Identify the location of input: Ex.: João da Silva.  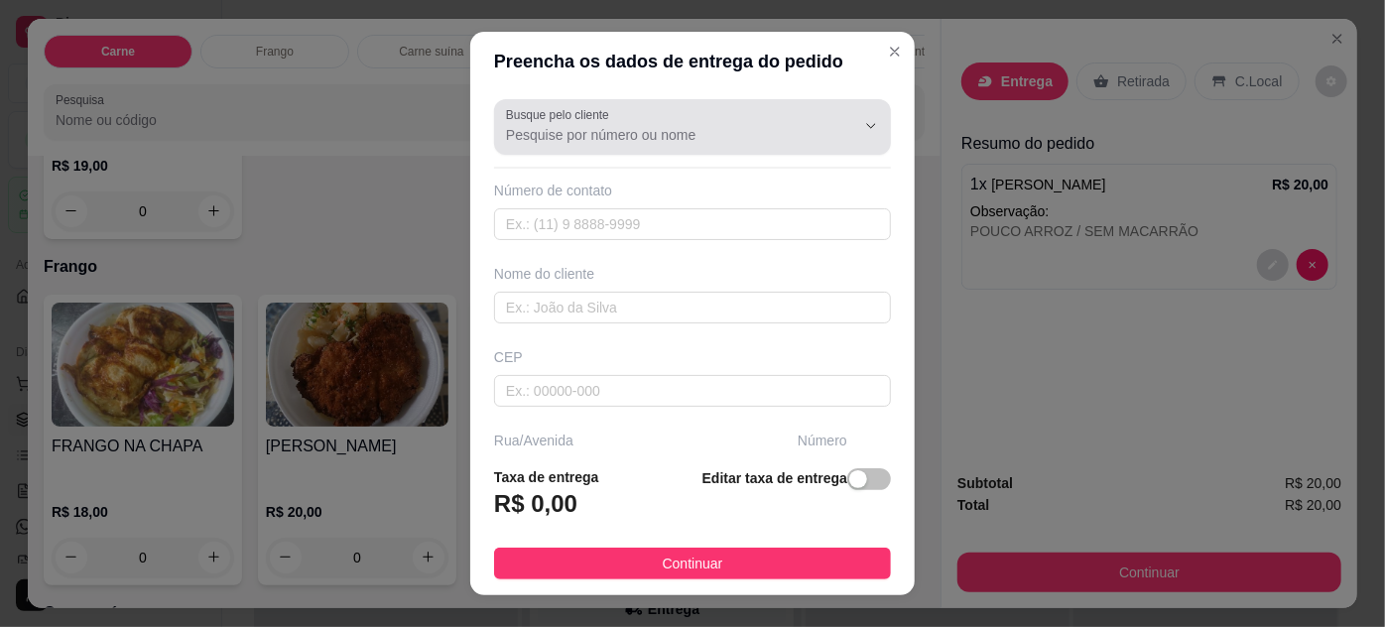
(693, 308).